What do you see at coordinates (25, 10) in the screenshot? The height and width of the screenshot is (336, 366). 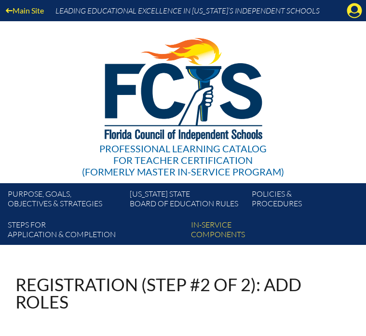 I see `a: Main Site` at bounding box center [25, 10].